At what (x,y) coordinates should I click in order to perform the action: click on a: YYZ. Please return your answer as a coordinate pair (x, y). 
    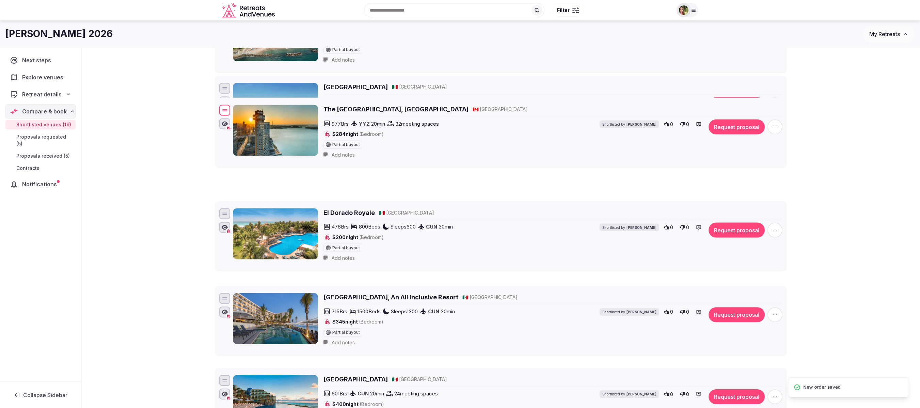
    Looking at the image, I should click on (364, 123).